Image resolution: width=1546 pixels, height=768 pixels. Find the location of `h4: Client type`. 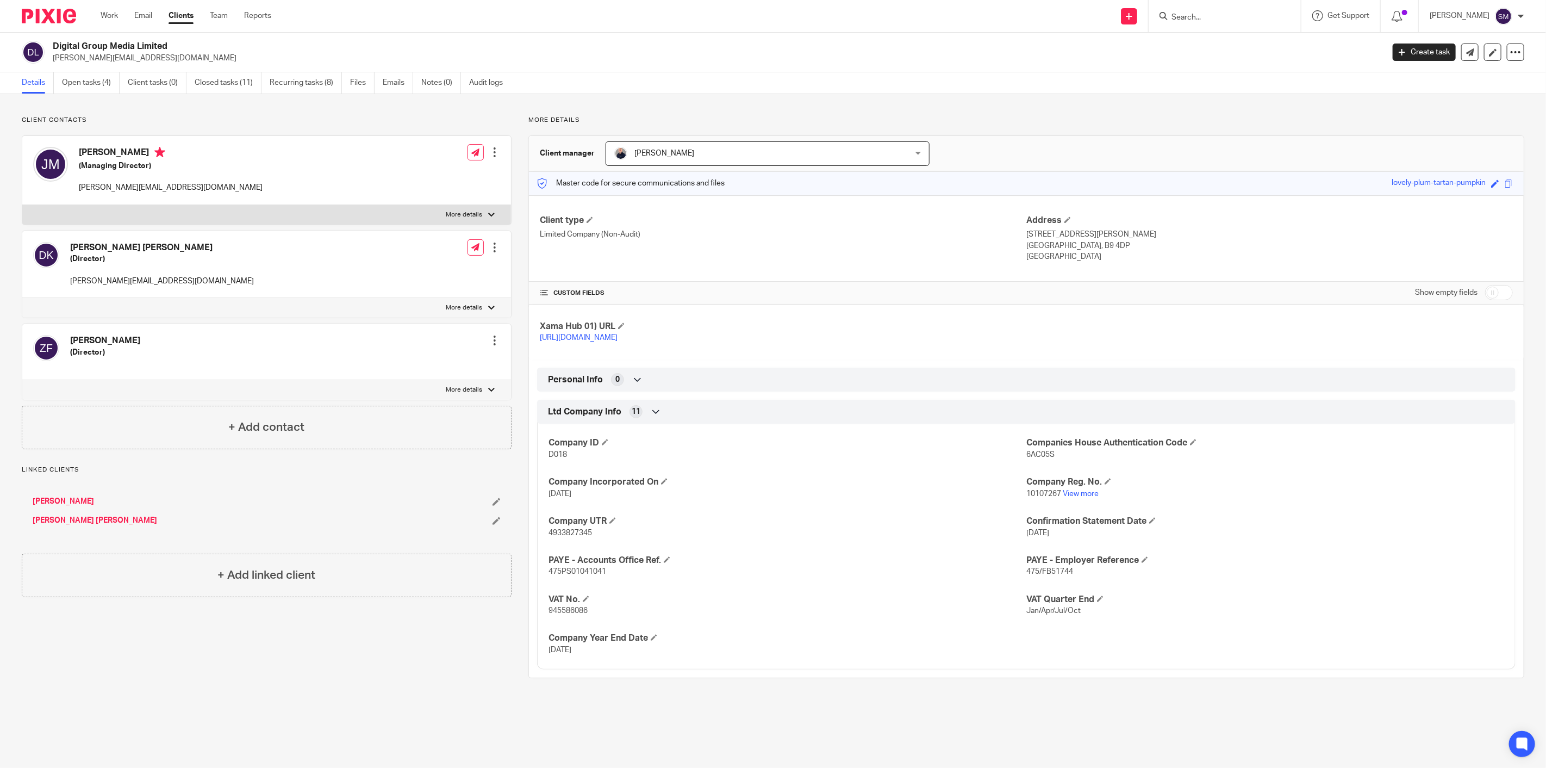

h4: Client type is located at coordinates (783, 220).